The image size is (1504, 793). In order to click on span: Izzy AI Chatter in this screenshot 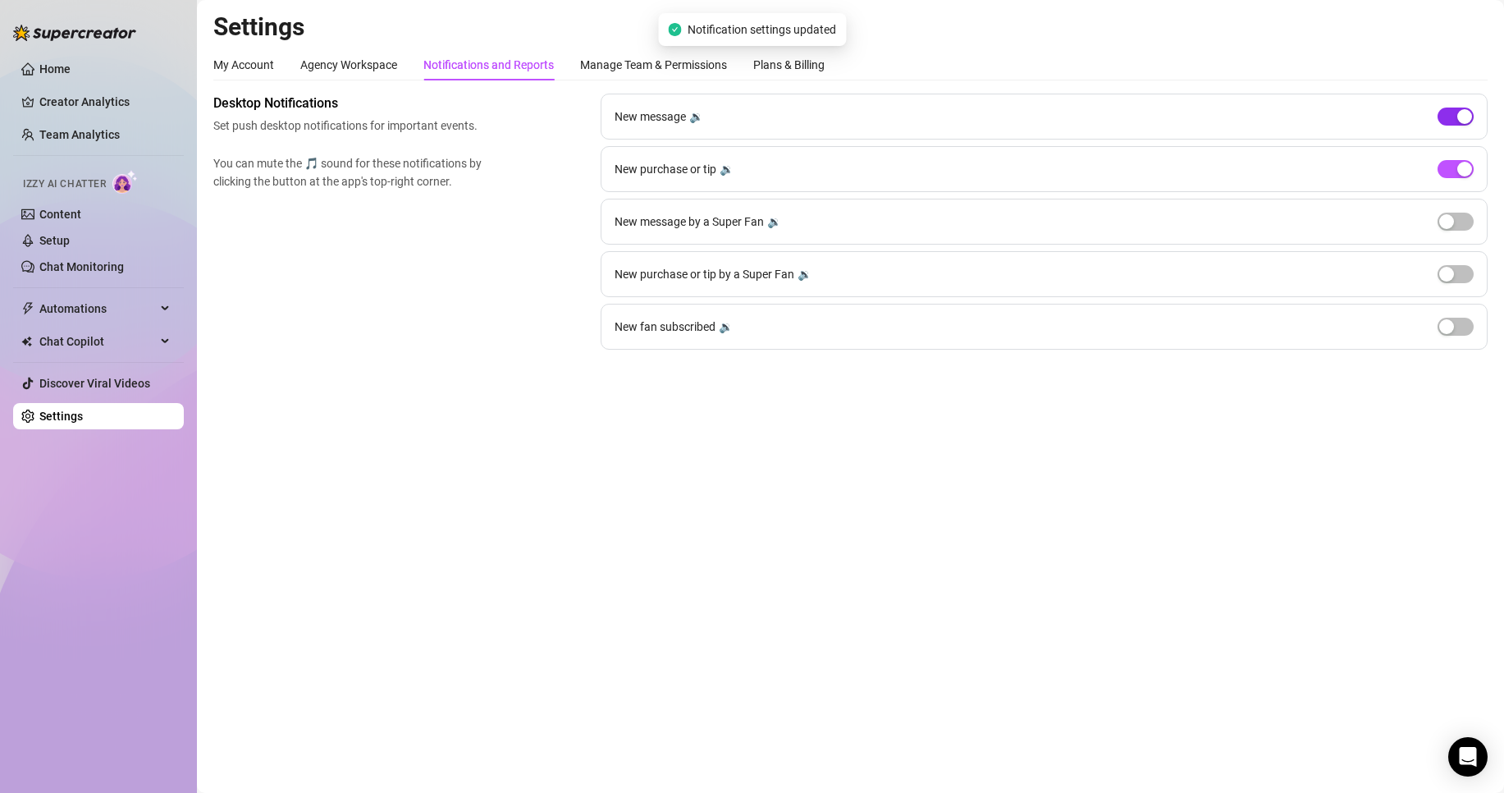, I will do `click(64, 184)`.